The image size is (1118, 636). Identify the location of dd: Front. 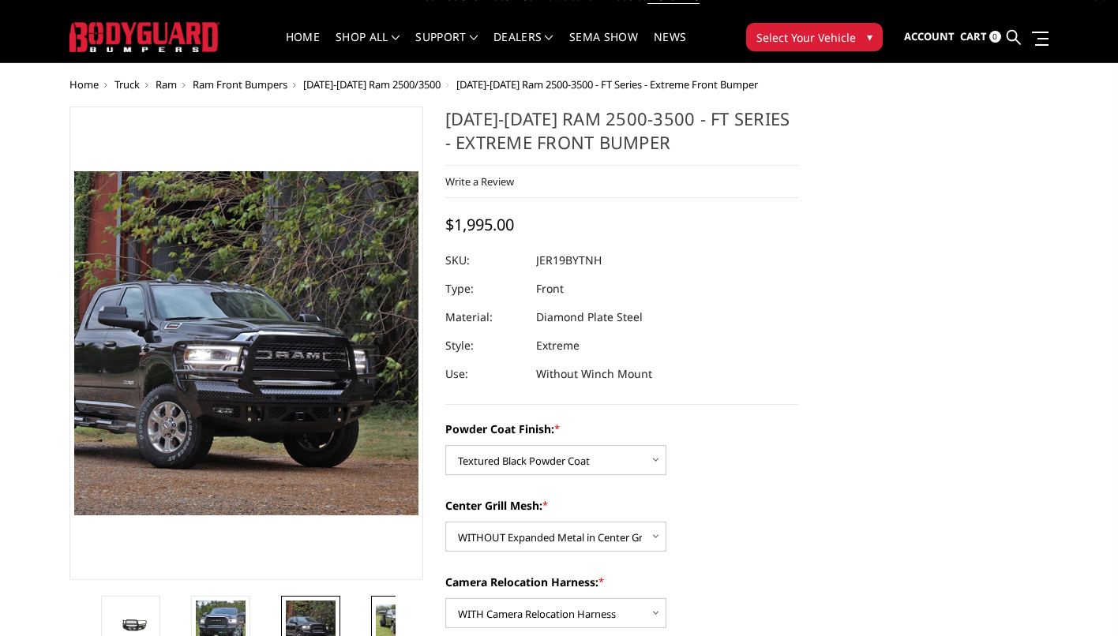
(550, 289).